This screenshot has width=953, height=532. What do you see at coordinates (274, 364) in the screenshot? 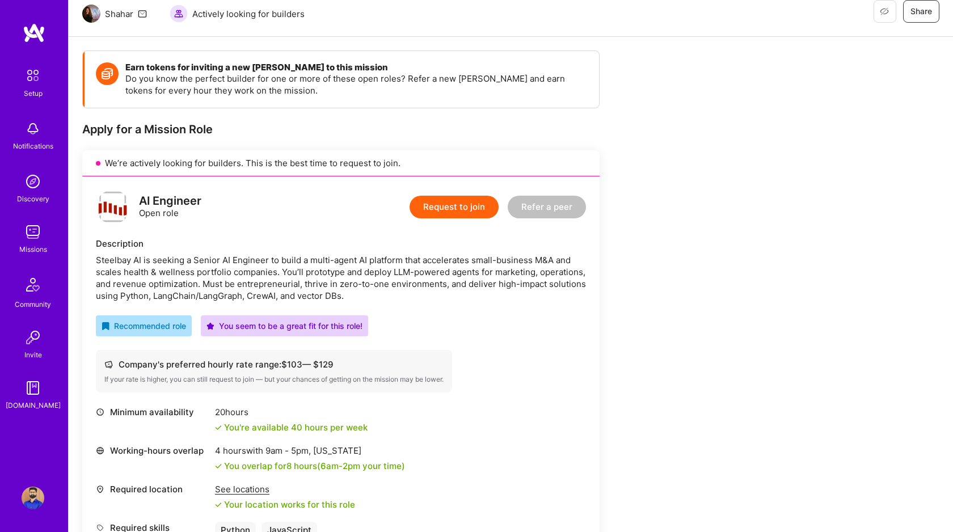
I see `div: Company's preferred hourly rate range: $ 103 — $ 129` at bounding box center [274, 364].